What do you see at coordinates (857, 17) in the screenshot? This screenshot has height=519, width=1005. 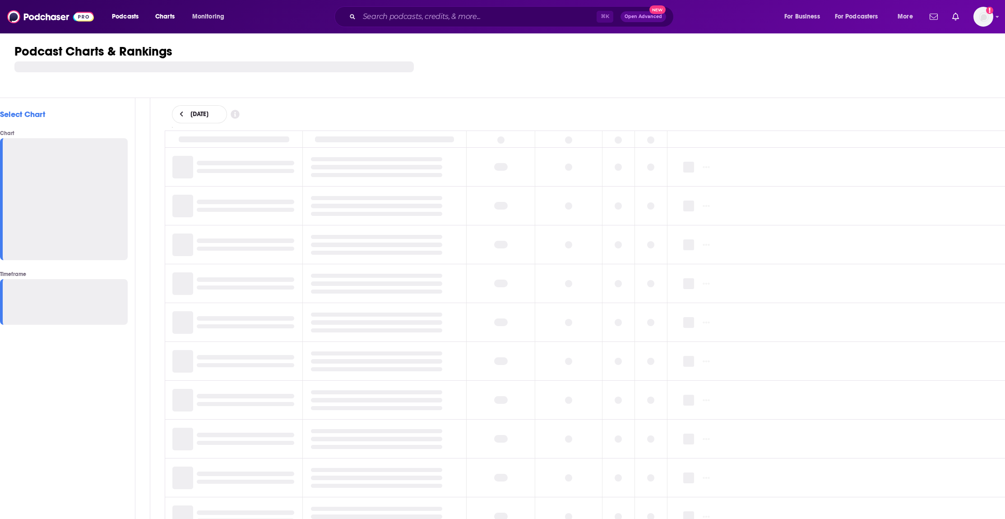 I see `span: For Podcasters` at bounding box center [857, 17].